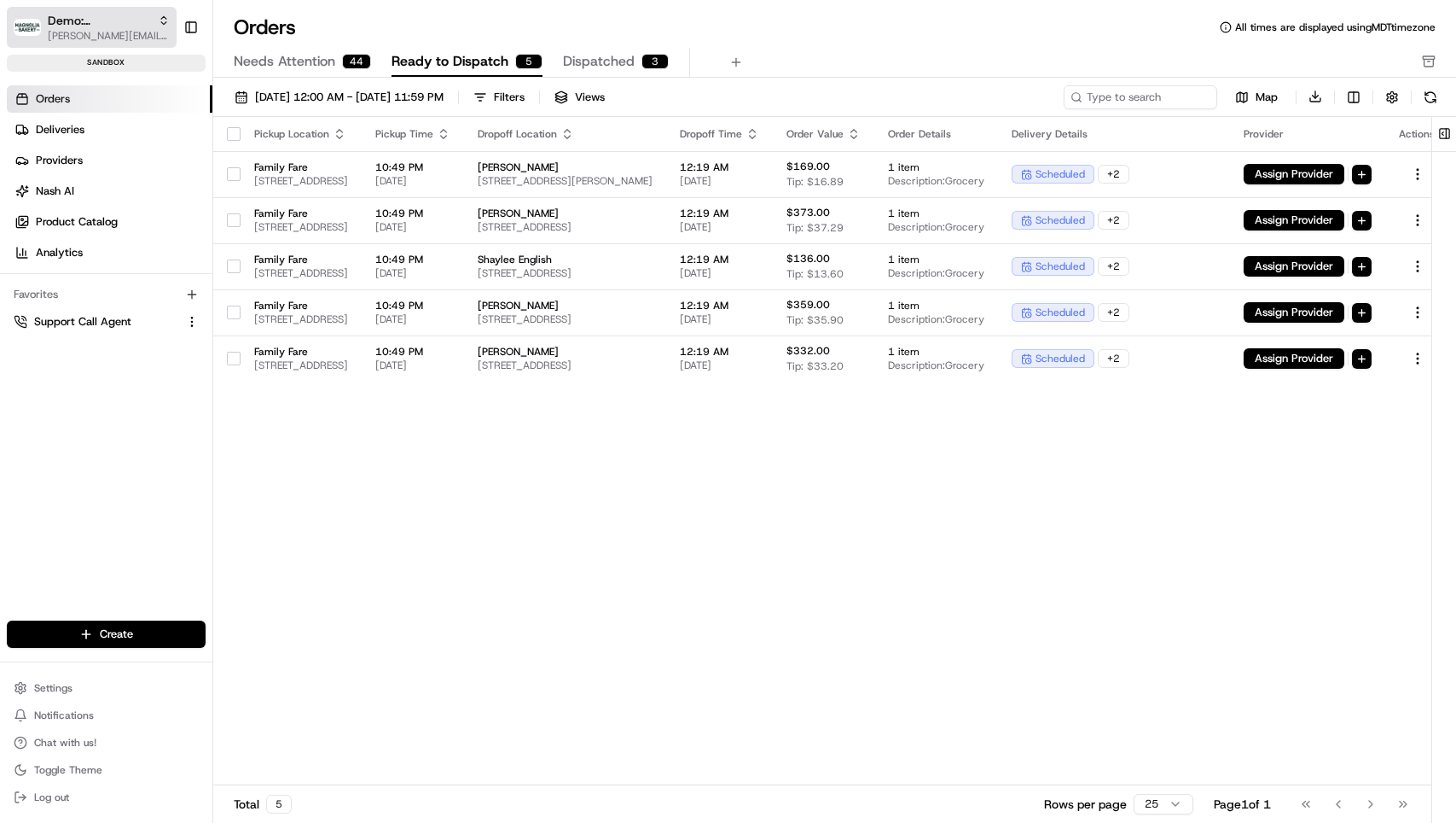  I want to click on span: All times are displayed using MDT timezone, so click(1335, 27).